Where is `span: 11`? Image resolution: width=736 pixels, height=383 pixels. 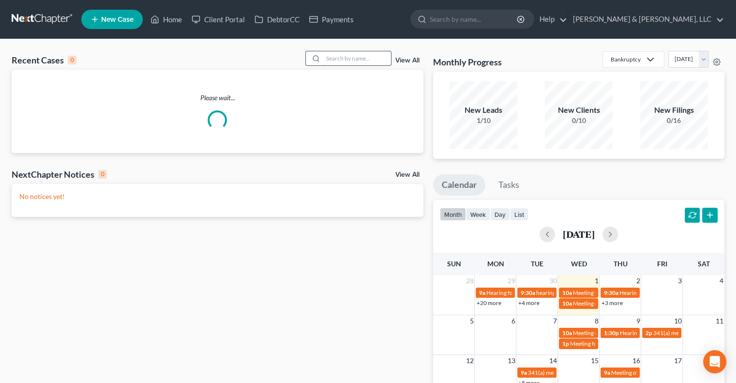 span: 11 is located at coordinates (720, 321).